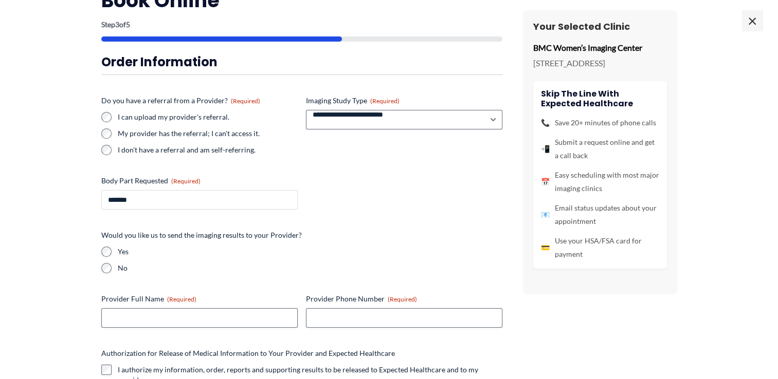  What do you see at coordinates (208, 134) in the screenshot?
I see `label: My provider has the referral; I can't access it.` at bounding box center [208, 134].